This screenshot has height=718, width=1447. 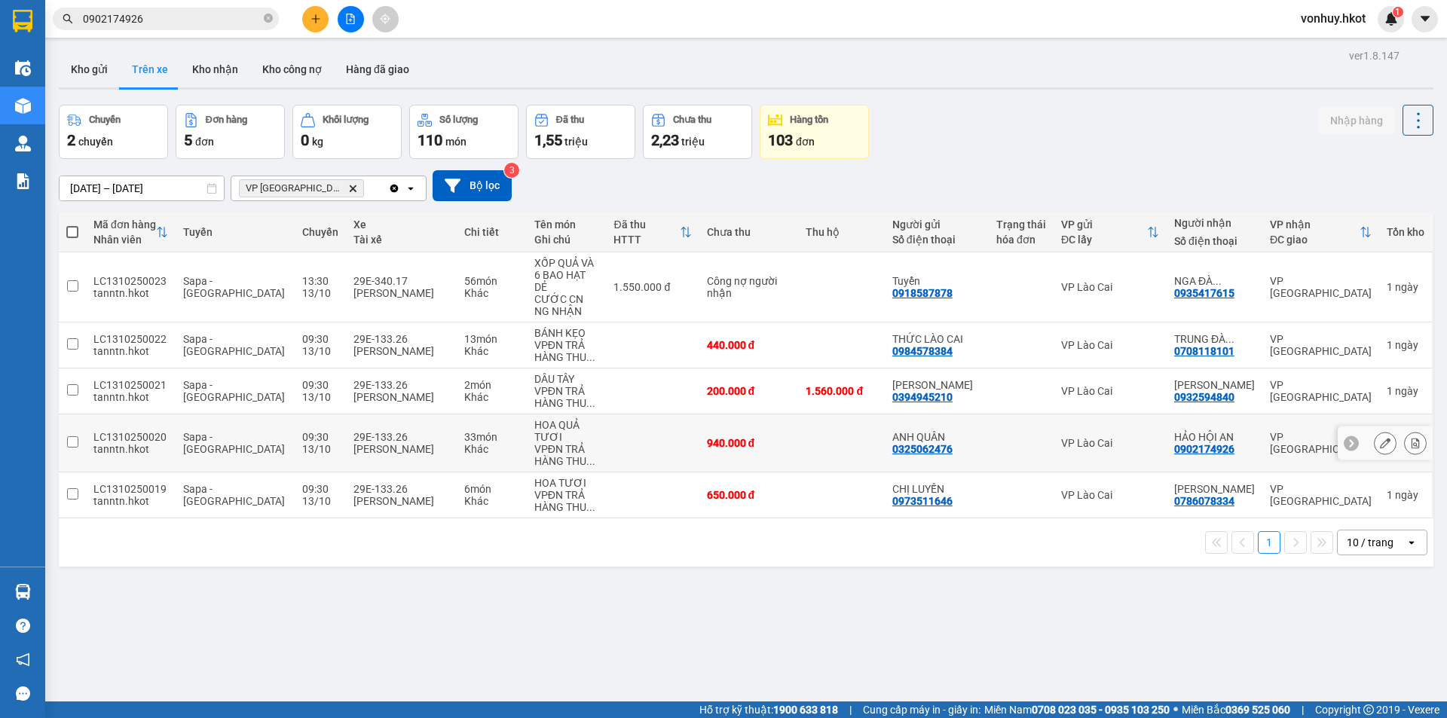 I want to click on div: XỐP QUẢ VÀ 6 BAO HẠT DẺ, so click(x=567, y=275).